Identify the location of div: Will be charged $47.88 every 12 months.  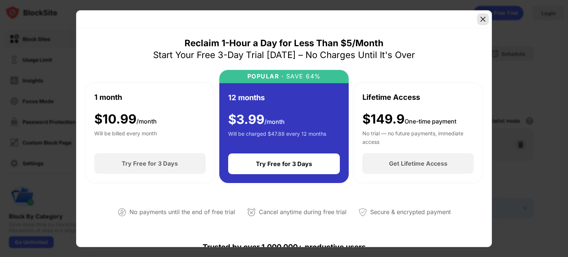
(277, 137).